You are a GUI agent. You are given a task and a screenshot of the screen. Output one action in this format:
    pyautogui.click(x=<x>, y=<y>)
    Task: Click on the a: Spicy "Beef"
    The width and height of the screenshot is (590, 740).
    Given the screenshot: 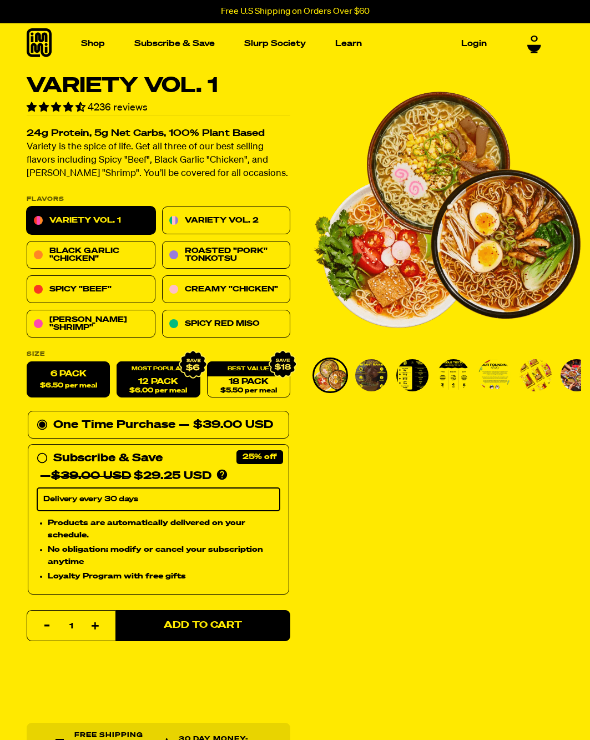 What is the action you would take?
    pyautogui.click(x=91, y=290)
    